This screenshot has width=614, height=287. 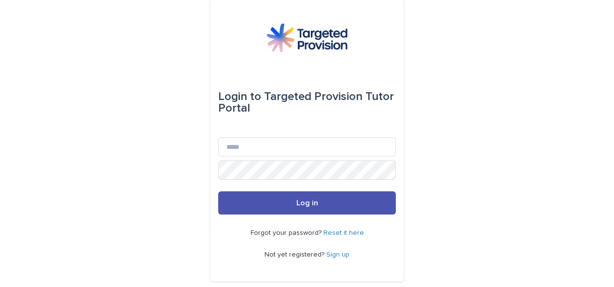 I want to click on span: Log in, so click(x=307, y=203).